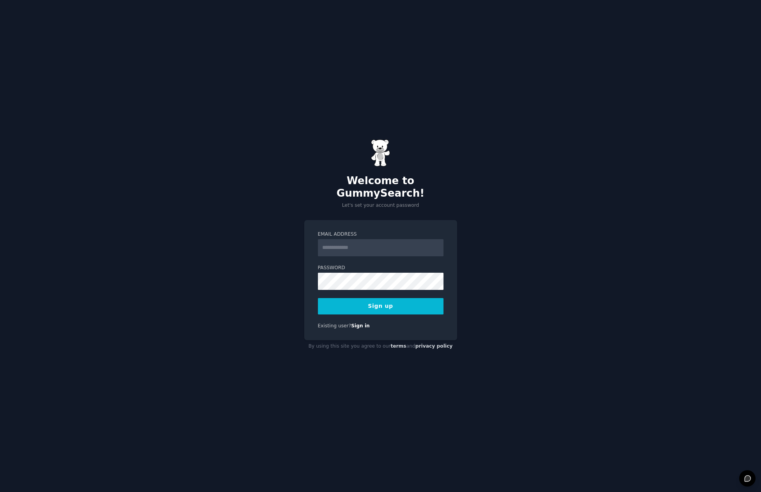 Image resolution: width=761 pixels, height=492 pixels. Describe the element at coordinates (381, 153) in the screenshot. I see `img: Gummy Bear` at that location.